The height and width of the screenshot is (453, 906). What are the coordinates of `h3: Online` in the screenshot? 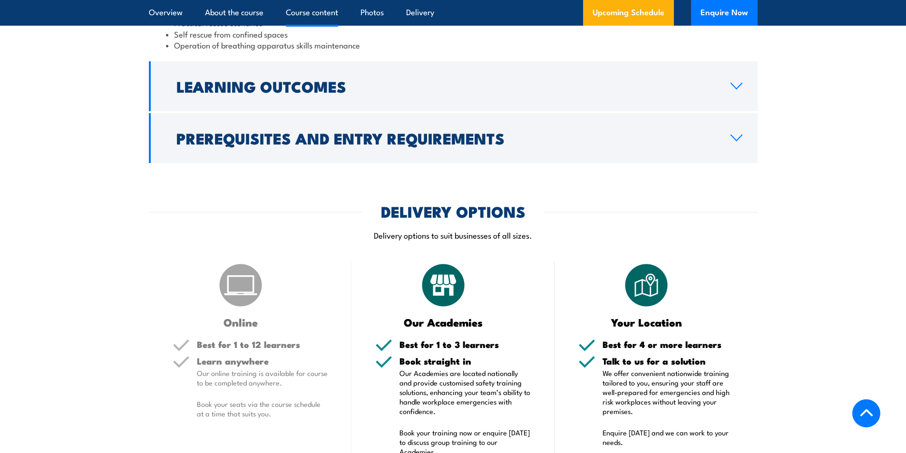 It's located at (241, 322).